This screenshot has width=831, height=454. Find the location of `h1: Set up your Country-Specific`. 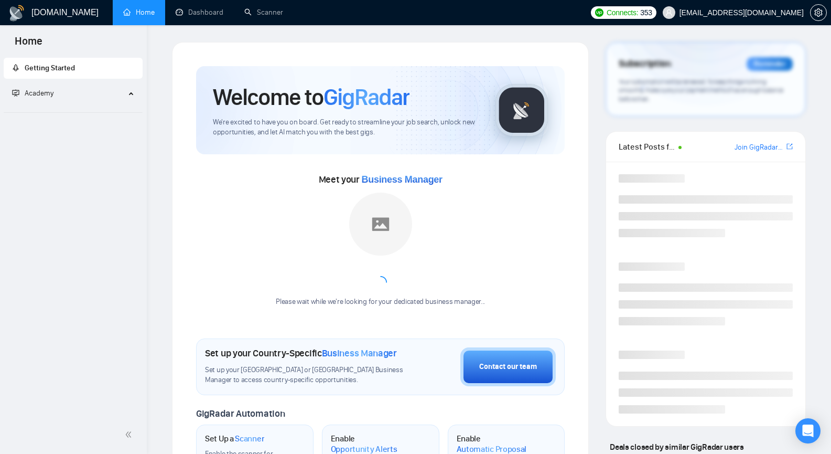

h1: Set up your Country-Specific is located at coordinates (301, 353).